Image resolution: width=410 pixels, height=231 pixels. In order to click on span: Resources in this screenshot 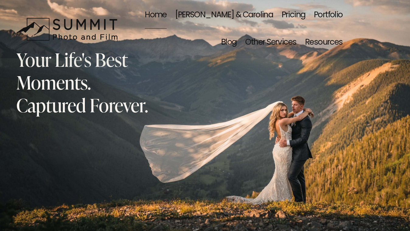, I will do `click(324, 43)`.